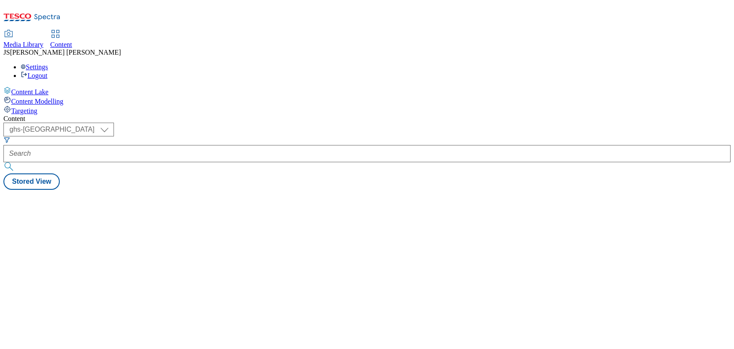 The height and width of the screenshot is (349, 734). I want to click on a: Targeting, so click(367, 110).